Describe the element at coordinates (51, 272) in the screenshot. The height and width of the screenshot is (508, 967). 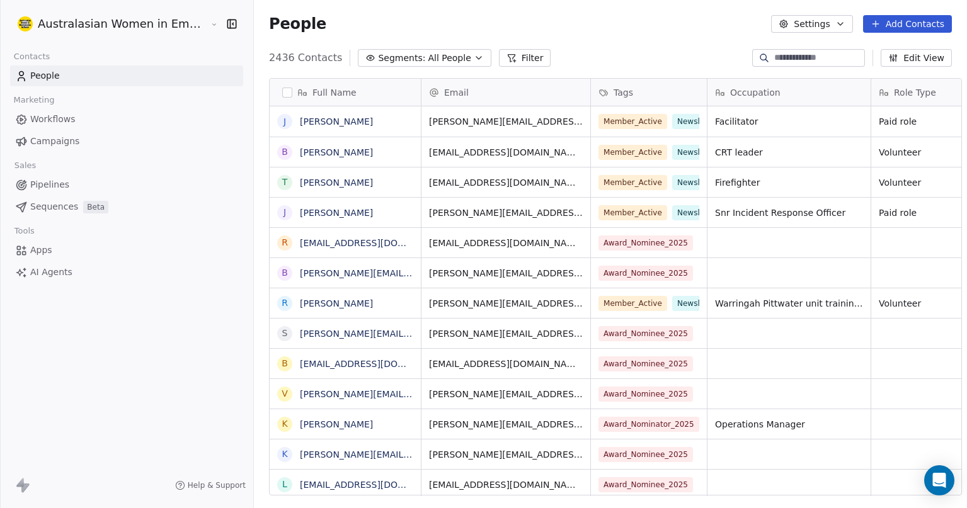
I see `span: AI Agents` at that location.